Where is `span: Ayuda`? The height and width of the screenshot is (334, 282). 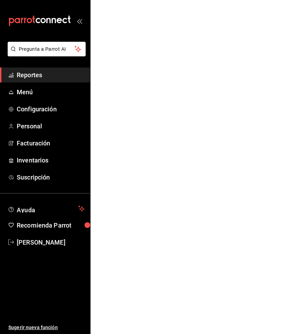
span: Ayuda is located at coordinates (46, 209).